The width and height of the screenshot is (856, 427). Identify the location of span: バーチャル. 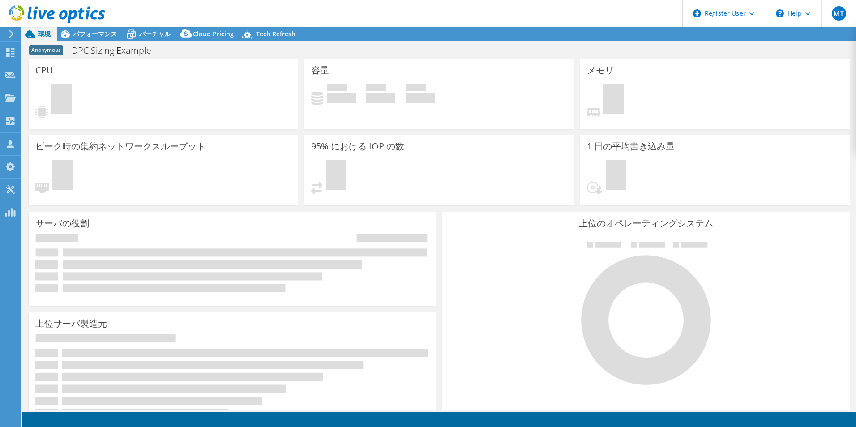
(155, 34).